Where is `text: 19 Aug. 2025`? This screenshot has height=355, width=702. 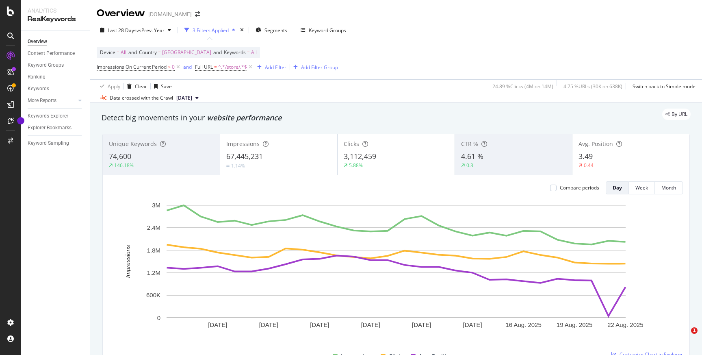
text: 19 Aug. 2025 is located at coordinates (575, 324).